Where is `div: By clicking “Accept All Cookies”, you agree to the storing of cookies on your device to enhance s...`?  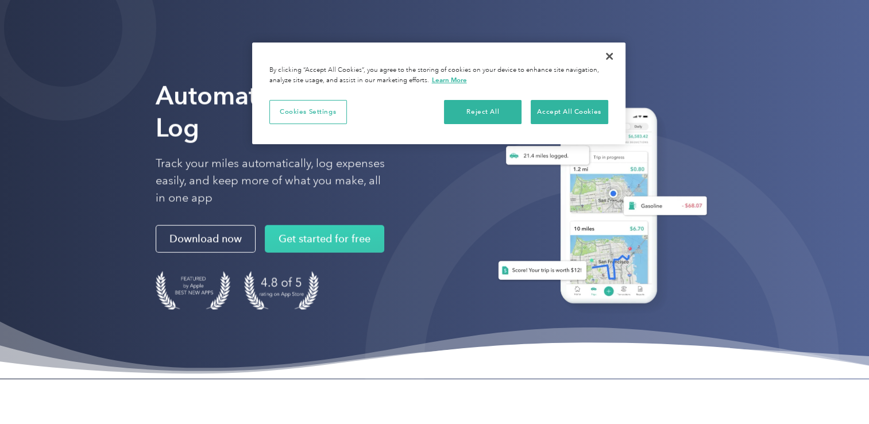 div: By clicking “Accept All Cookies”, you agree to the storing of cookies on your device to enhance s... is located at coordinates (439, 75).